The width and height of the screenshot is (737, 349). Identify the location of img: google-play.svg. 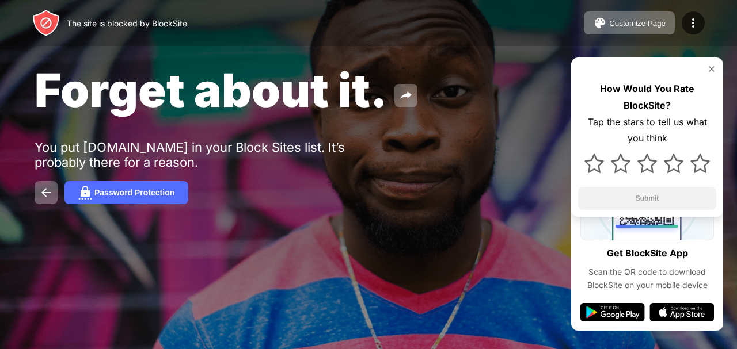
(613, 313).